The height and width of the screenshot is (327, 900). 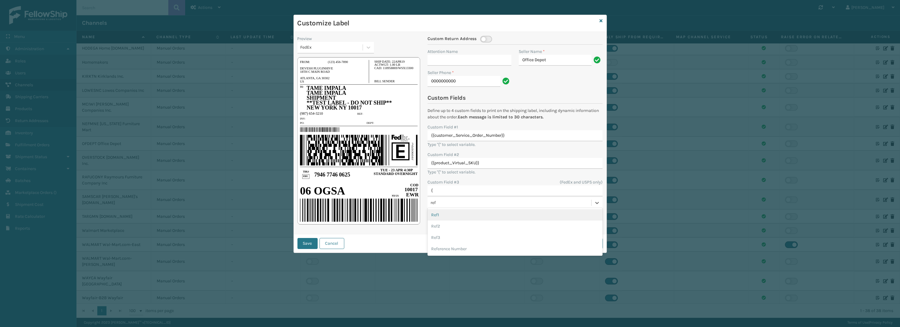 What do you see at coordinates (452, 39) in the screenshot?
I see `span: Custom Return Address` at bounding box center [452, 39].